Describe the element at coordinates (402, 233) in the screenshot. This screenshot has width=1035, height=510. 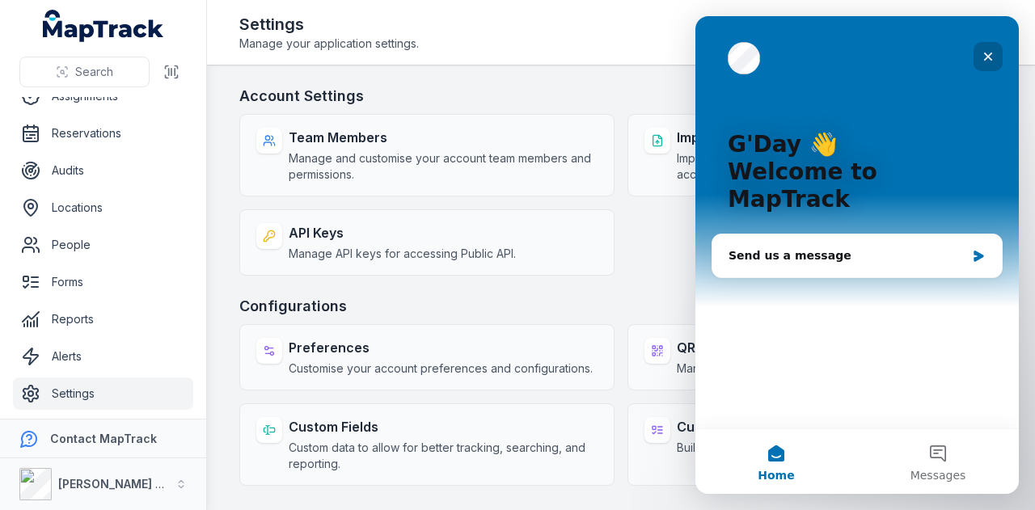
I see `strong: API Keys` at that location.